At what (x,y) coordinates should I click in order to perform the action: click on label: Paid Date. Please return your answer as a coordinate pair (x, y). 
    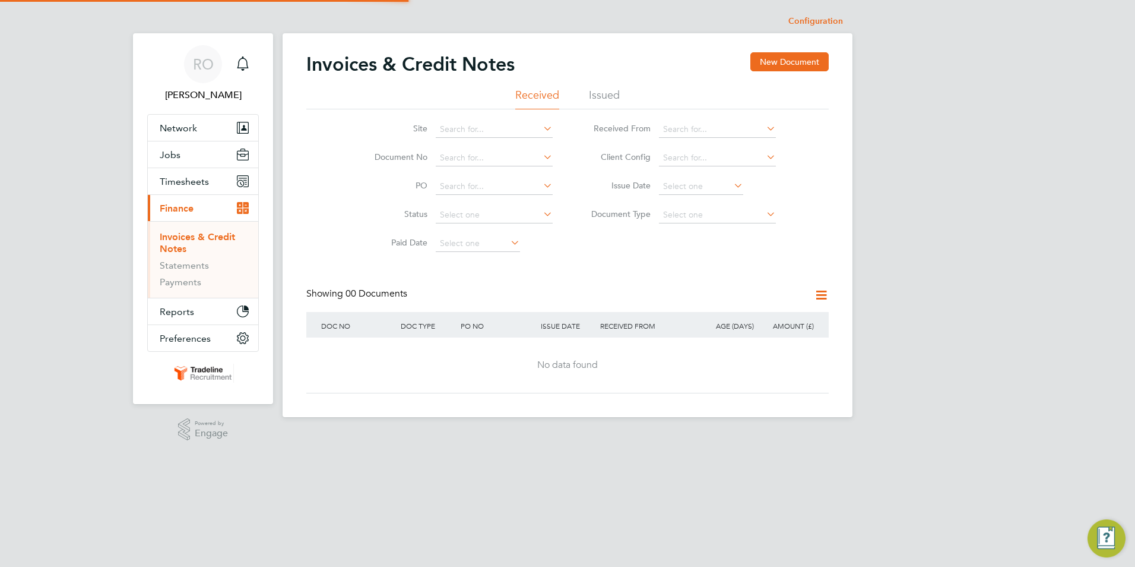
    Looking at the image, I should click on (393, 242).